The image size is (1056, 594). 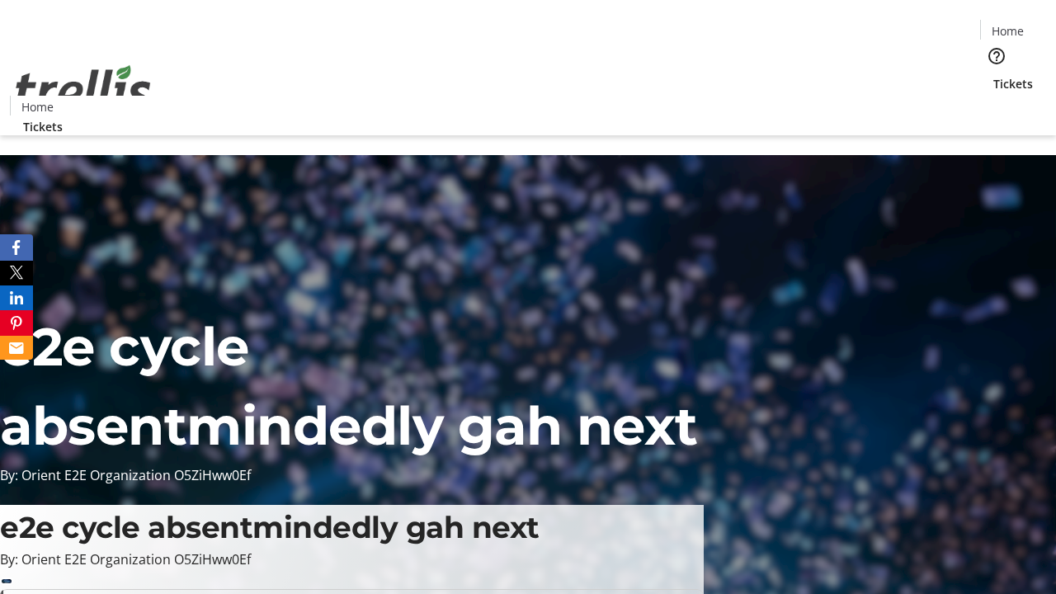 I want to click on img: Orient E2E Organization O5ZiHww0Ef's Logo, so click(x=83, y=88).